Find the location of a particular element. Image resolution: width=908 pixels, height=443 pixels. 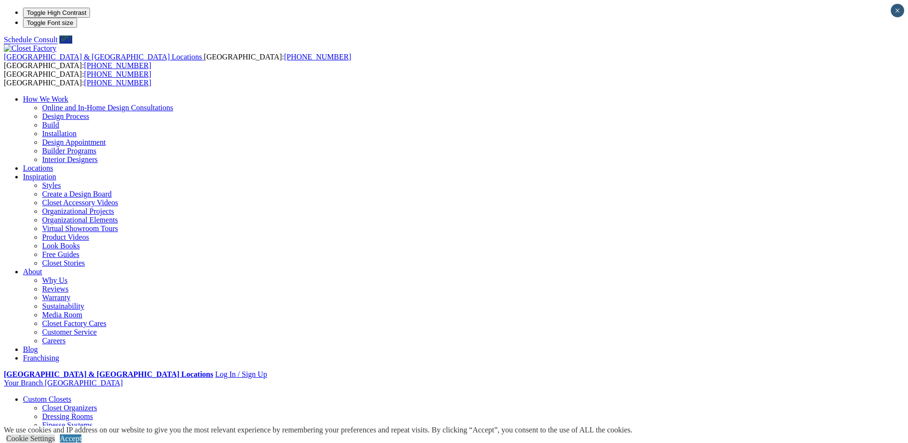

a: Sustainability is located at coordinates (63, 306).